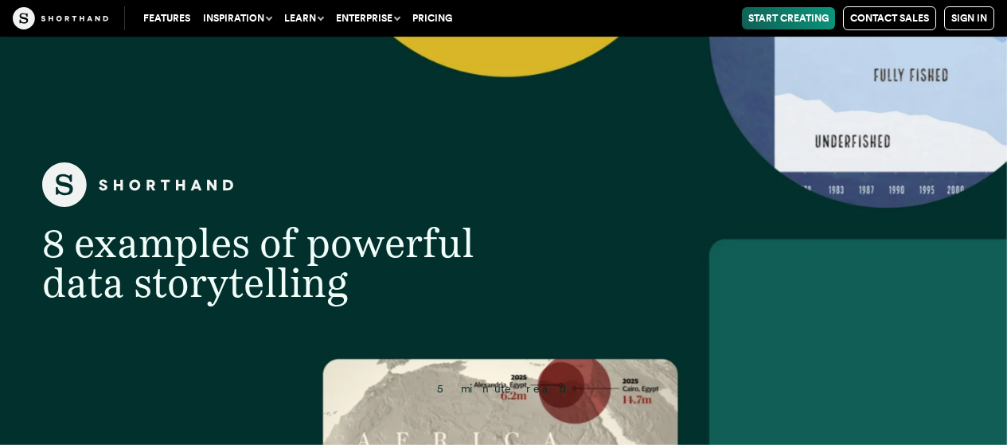  I want to click on a: Features, so click(166, 18).